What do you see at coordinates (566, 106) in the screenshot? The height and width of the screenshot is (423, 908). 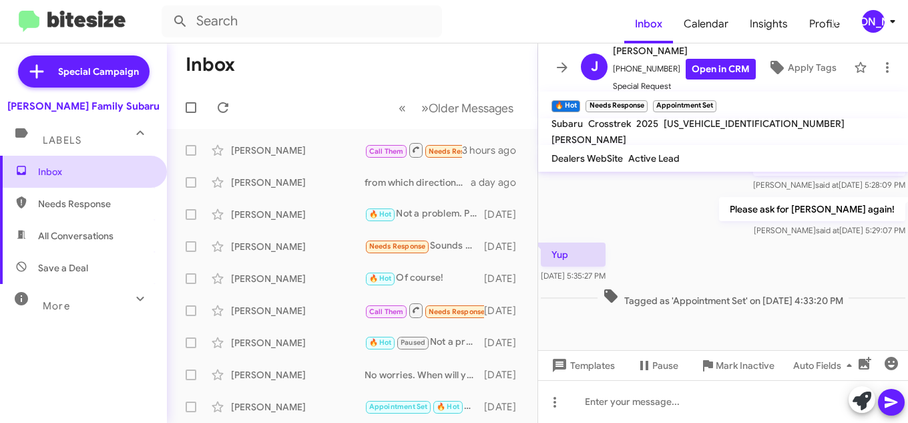 I see `small: 🔥 Hot` at bounding box center [566, 106].